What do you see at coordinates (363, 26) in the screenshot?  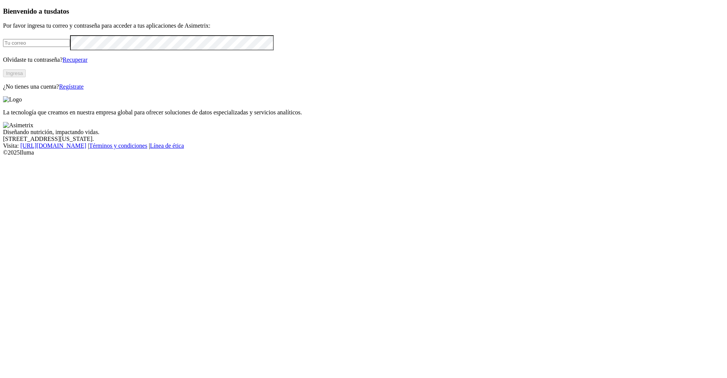 I see `p: Por favor ingresa tu correo y contraseña para acceder a tus aplicaciones de Asimetrix:` at bounding box center [363, 26].